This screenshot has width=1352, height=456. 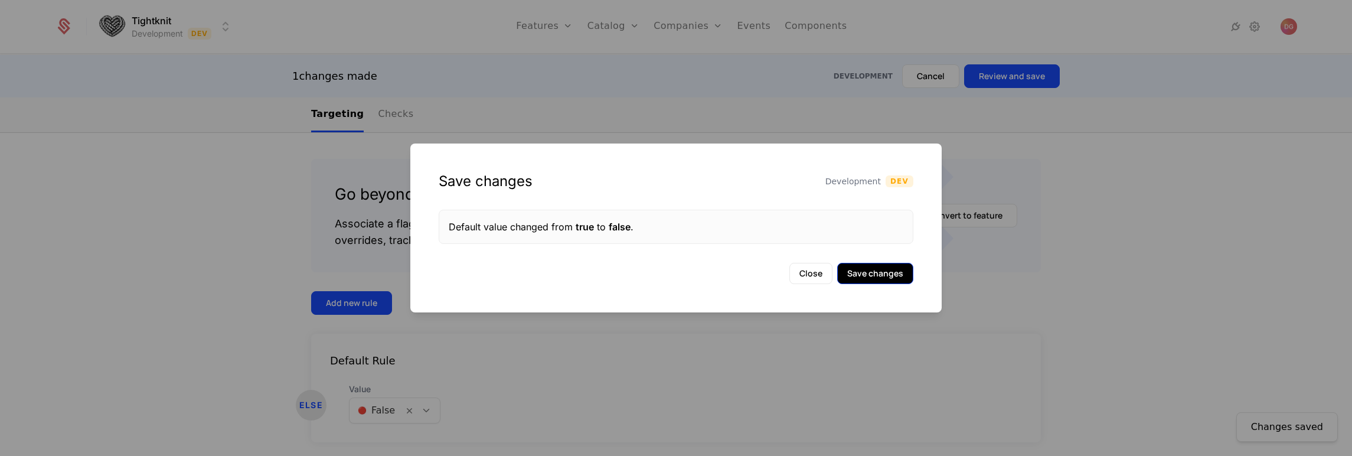 What do you see at coordinates (811, 273) in the screenshot?
I see `button: Close` at bounding box center [811, 273].